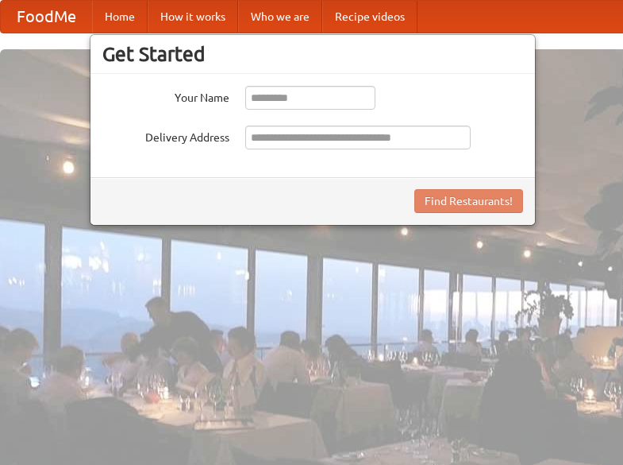  I want to click on button: Find Restaurants!, so click(469, 201).